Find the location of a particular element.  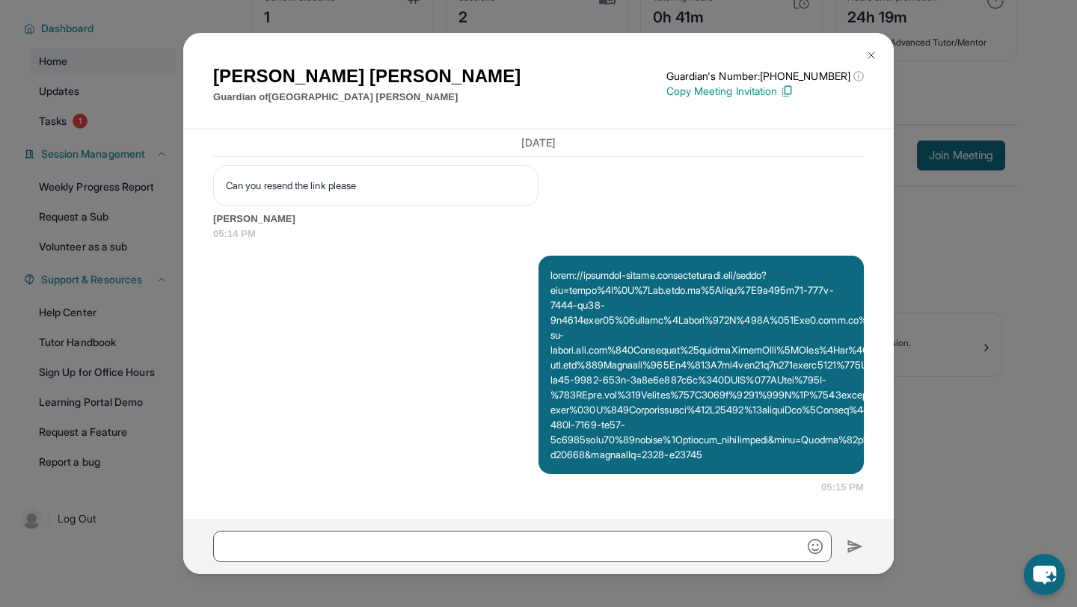

p: Can you resend the link please is located at coordinates (375, 185).